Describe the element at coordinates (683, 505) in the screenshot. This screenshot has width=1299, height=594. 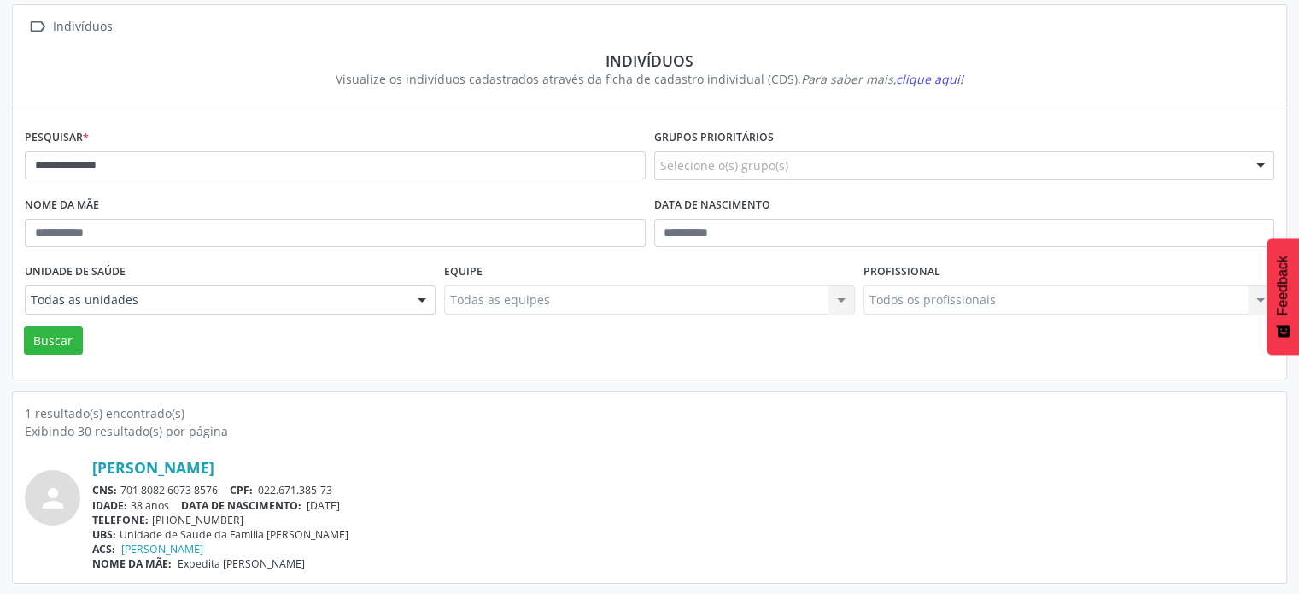
I see `div: 38 anos` at that location.